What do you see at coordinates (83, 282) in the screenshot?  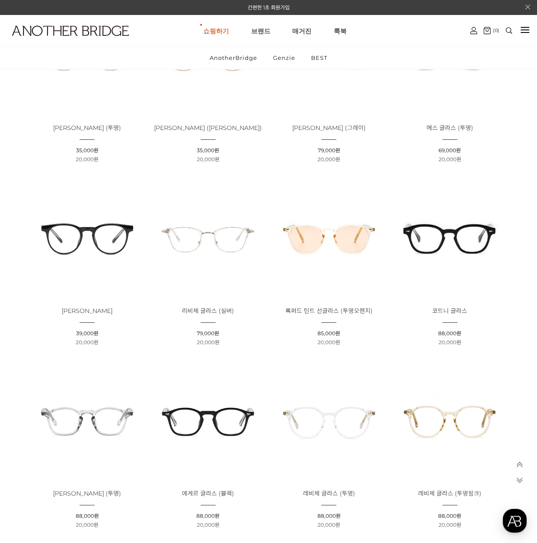 I see `a: 대화` at bounding box center [83, 282].